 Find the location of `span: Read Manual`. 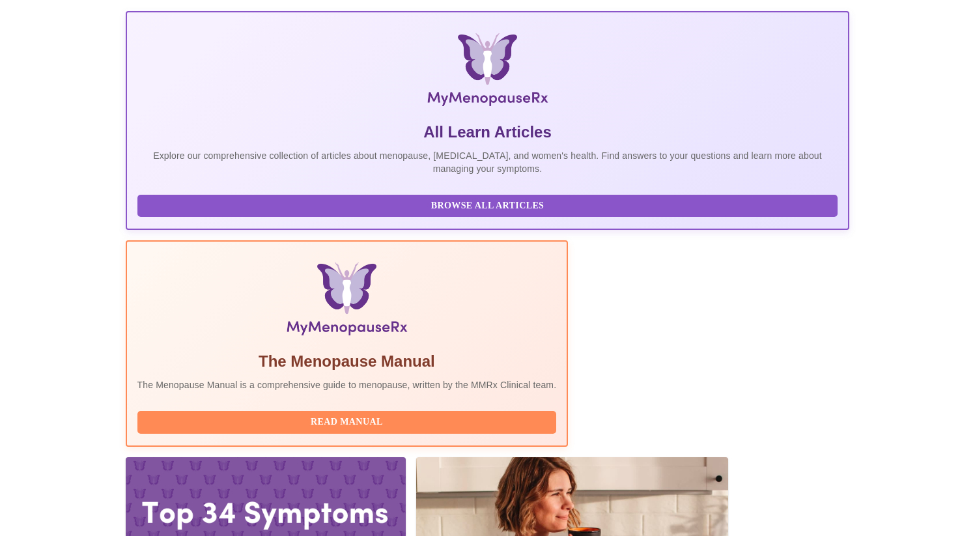

span: Read Manual is located at coordinates (347, 422).